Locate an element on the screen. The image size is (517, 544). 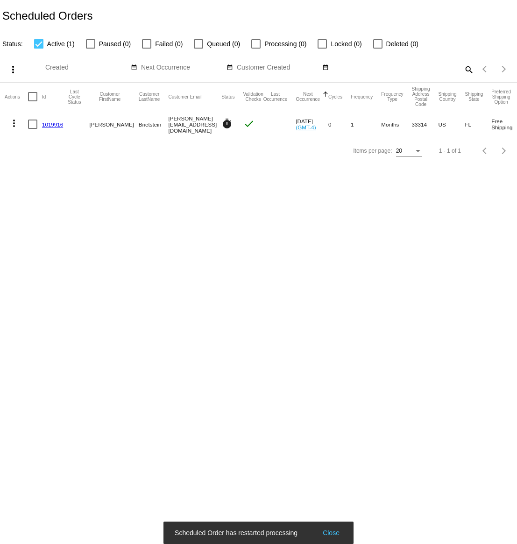
button: Change sorting for CustomerFirstName is located at coordinates (109, 97).